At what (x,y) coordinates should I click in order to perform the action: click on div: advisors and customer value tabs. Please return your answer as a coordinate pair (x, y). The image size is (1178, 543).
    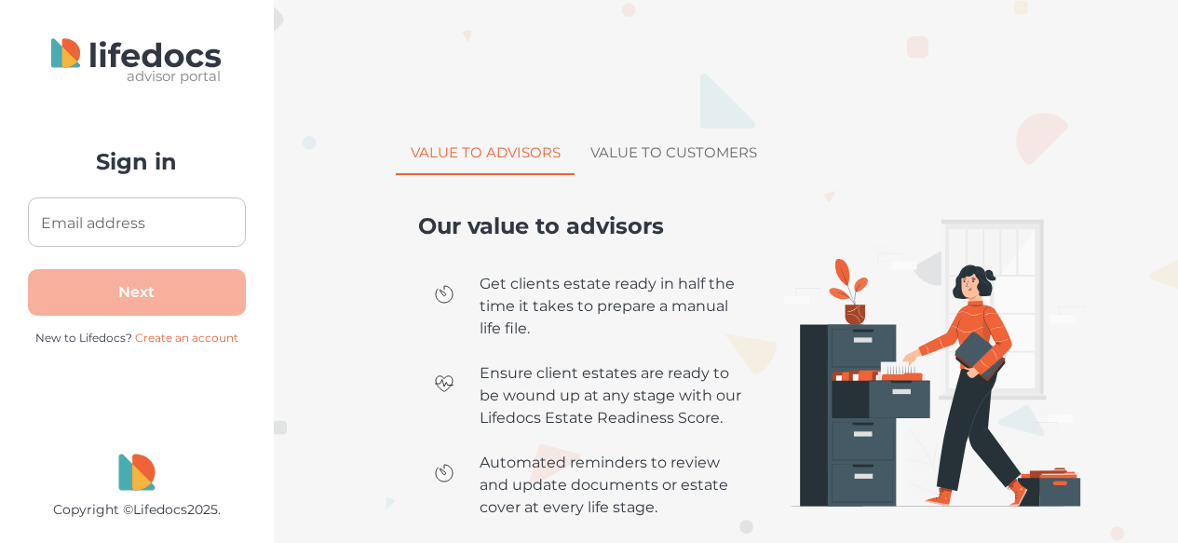
    Looking at the image, I should click on (787, 153).